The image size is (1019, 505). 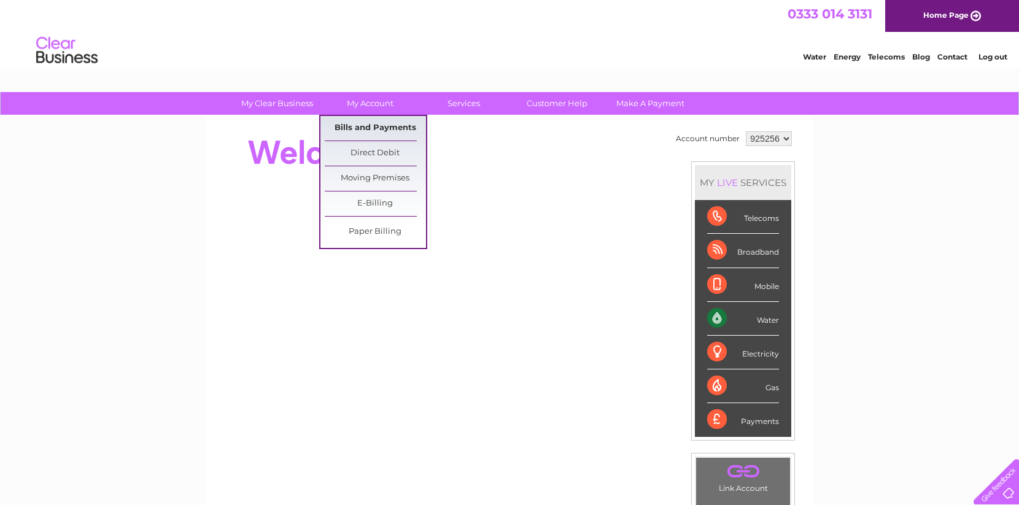 I want to click on a: Contact, so click(x=952, y=56).